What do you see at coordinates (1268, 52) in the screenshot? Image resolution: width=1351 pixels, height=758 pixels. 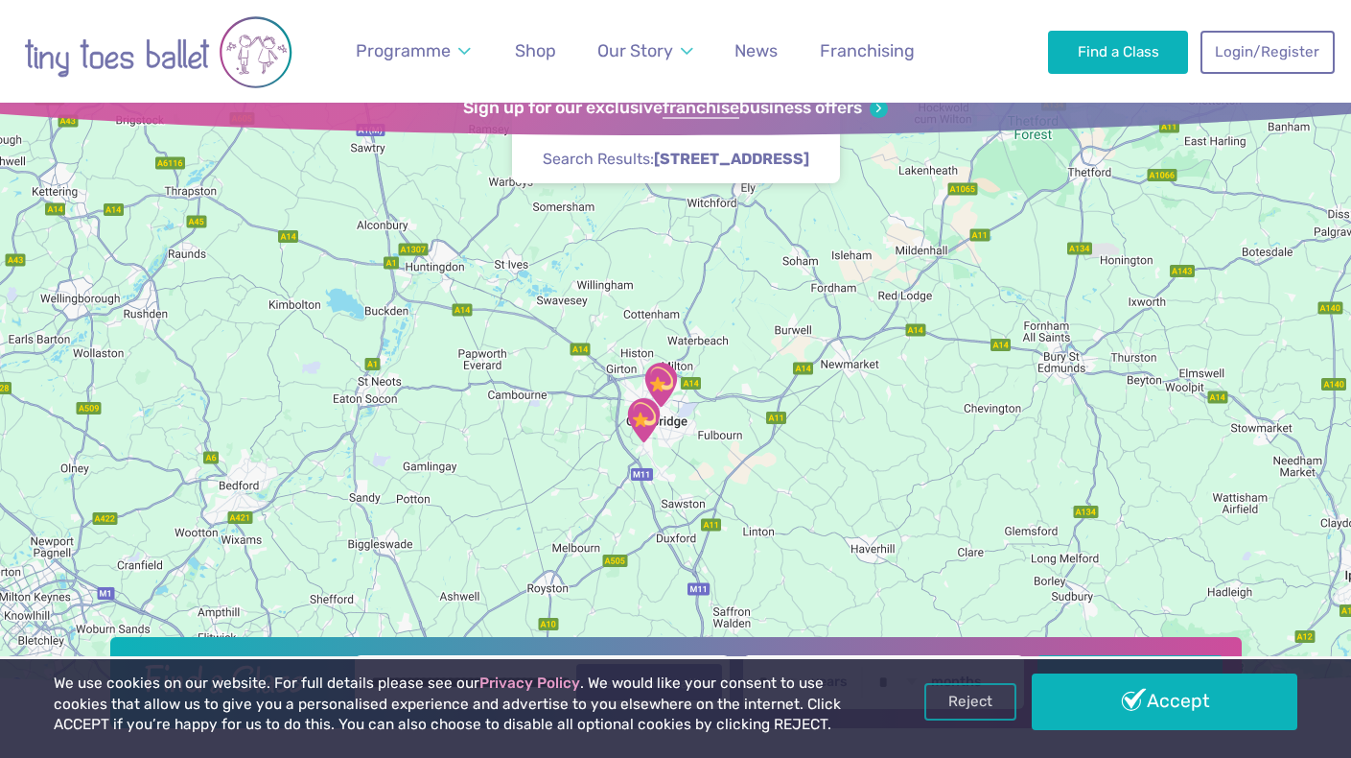 I see `a: Login/Register` at bounding box center [1268, 52].